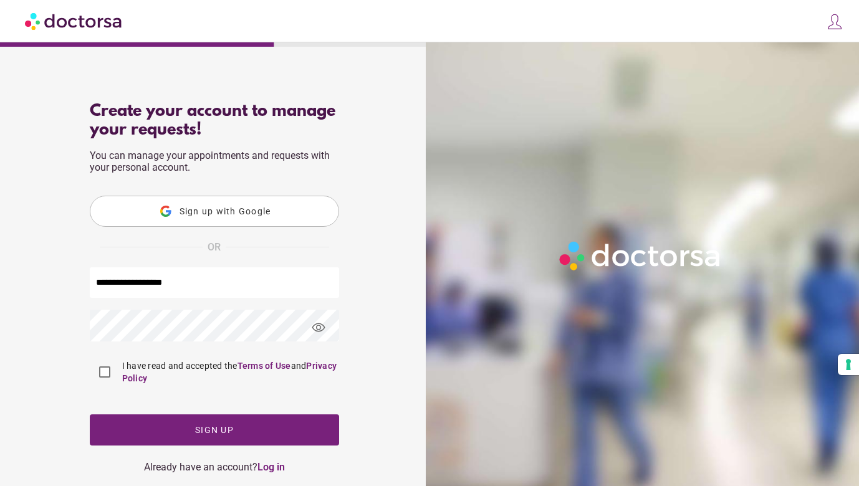  What do you see at coordinates (215, 430) in the screenshot?
I see `button: Sign up` at bounding box center [215, 430].